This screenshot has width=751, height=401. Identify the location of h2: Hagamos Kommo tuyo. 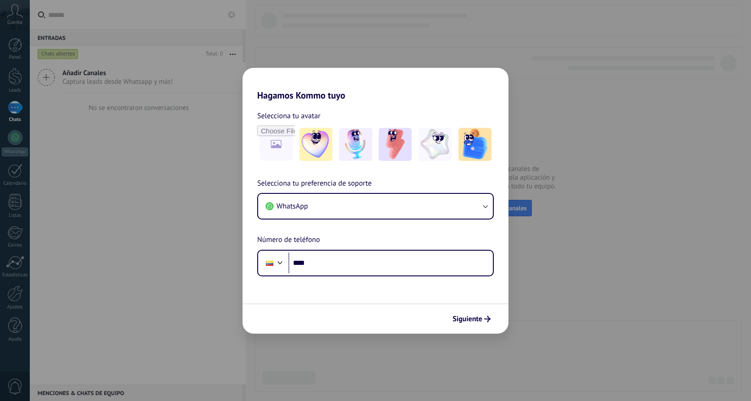
(376, 84).